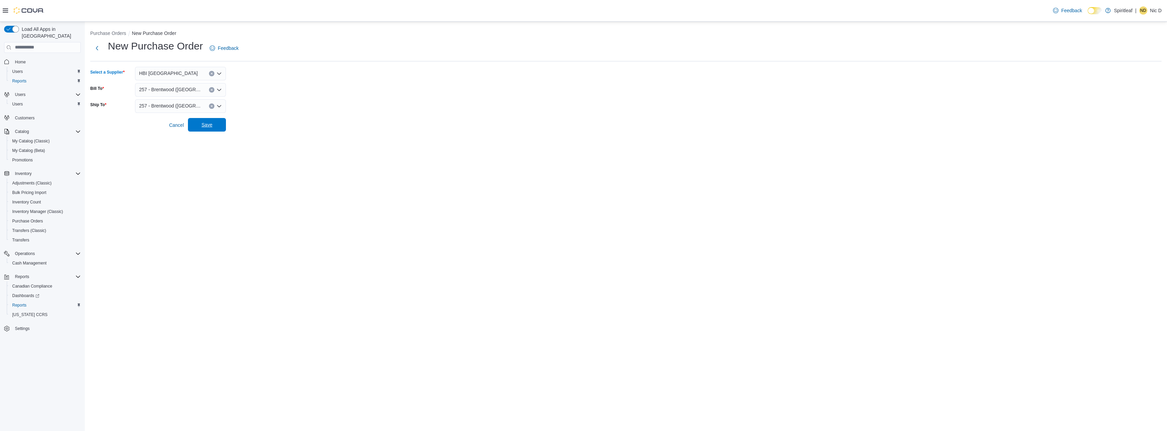 The height and width of the screenshot is (431, 1167). What do you see at coordinates (42, 132) in the screenshot?
I see `button: Catalog` at bounding box center [42, 132].